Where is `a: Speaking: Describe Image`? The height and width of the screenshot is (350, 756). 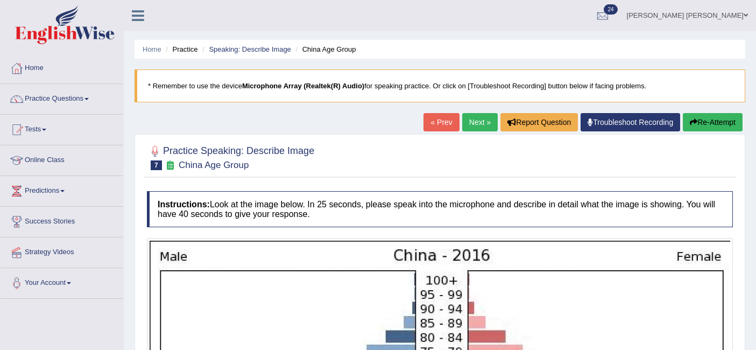 a: Speaking: Describe Image is located at coordinates (250, 49).